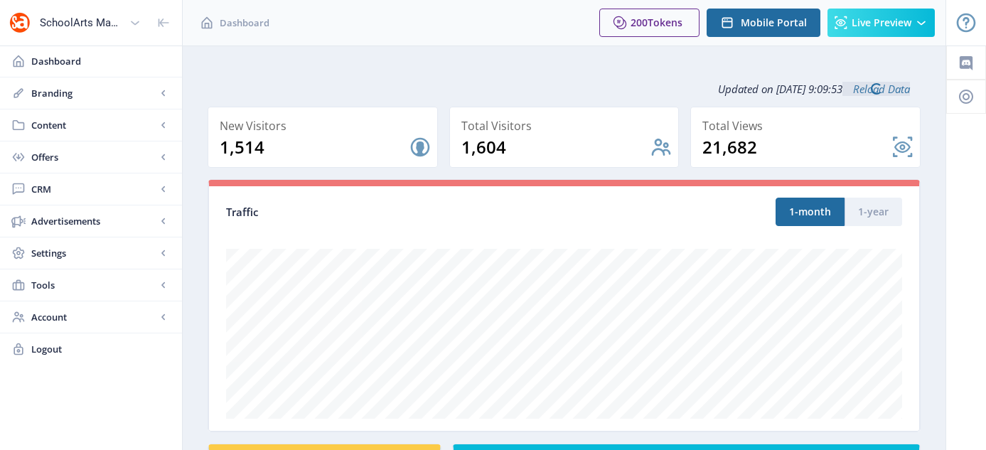 The image size is (986, 450). Describe the element at coordinates (94, 221) in the screenshot. I see `span: Advertisements` at that location.